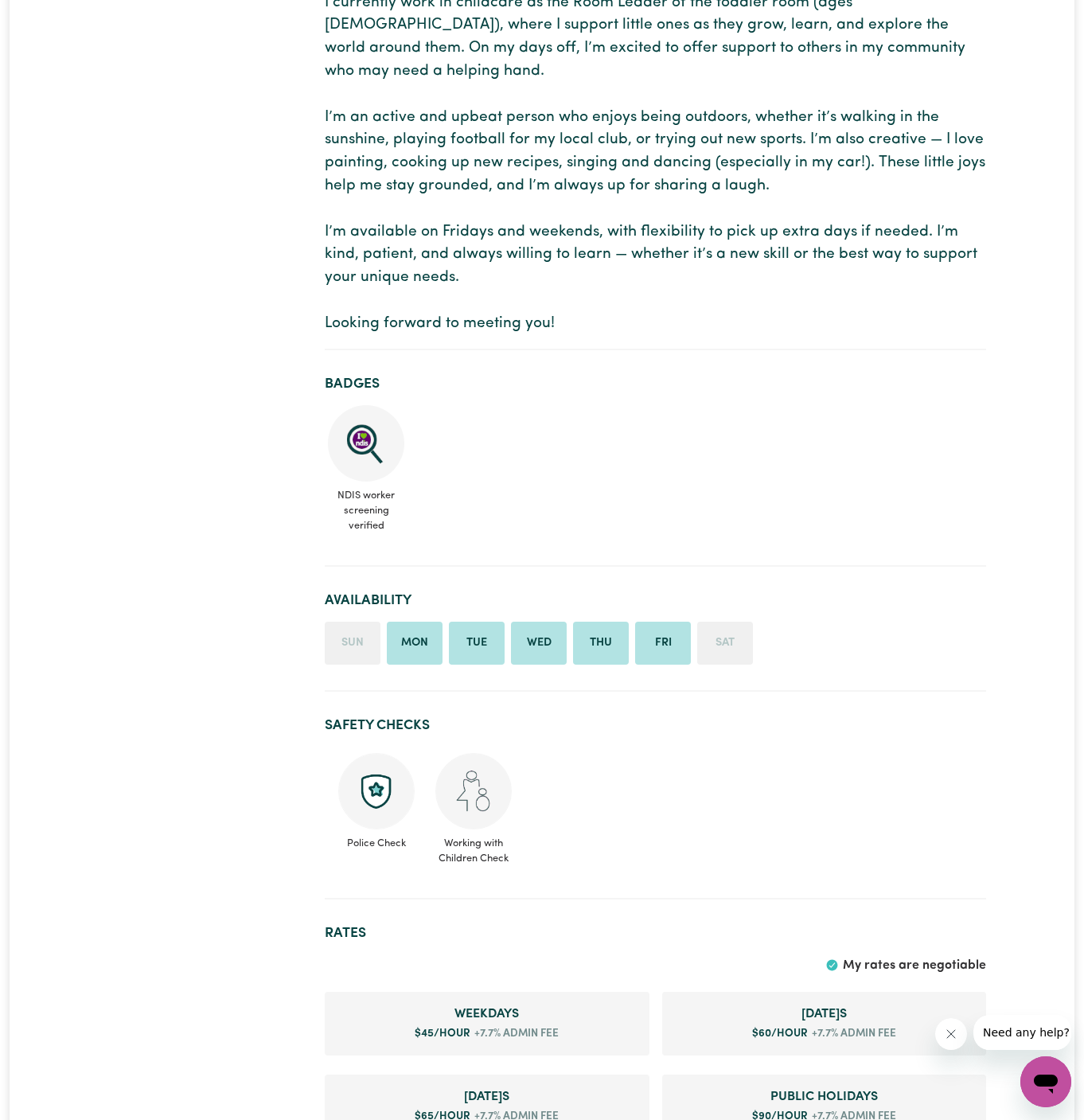 The width and height of the screenshot is (1084, 1120). I want to click on span: Working with Children Check, so click(474, 848).